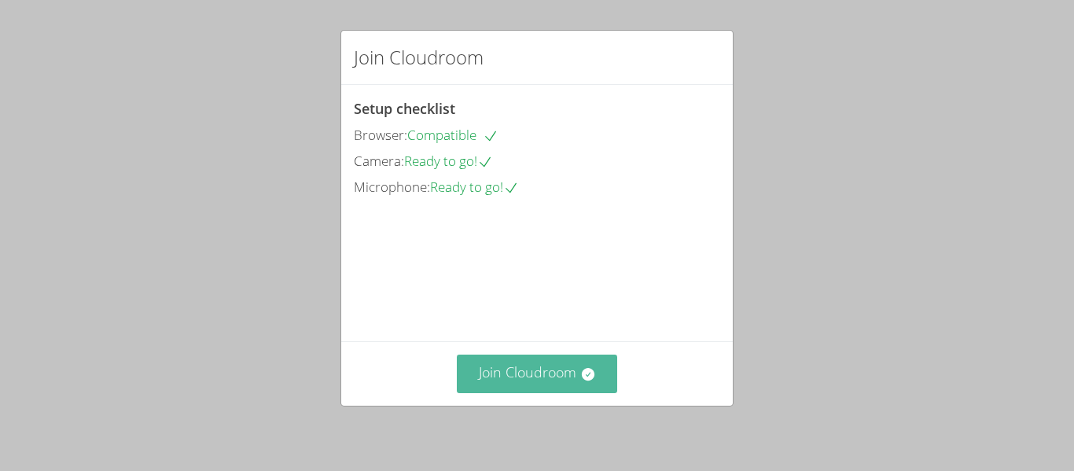 This screenshot has height=471, width=1074. I want to click on span: Camera:, so click(379, 160).